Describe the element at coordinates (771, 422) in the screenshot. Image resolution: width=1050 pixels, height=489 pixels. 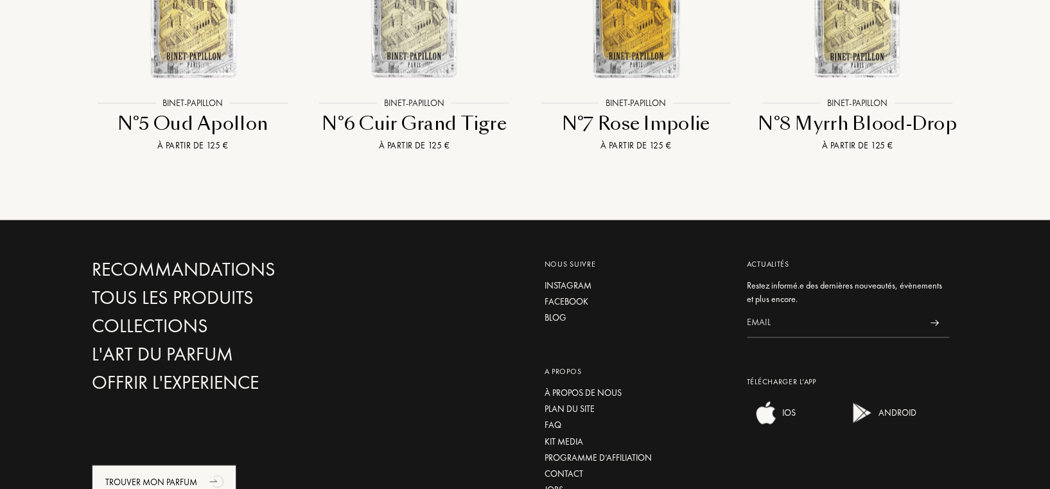
I see `a: ios appIOS` at that location.